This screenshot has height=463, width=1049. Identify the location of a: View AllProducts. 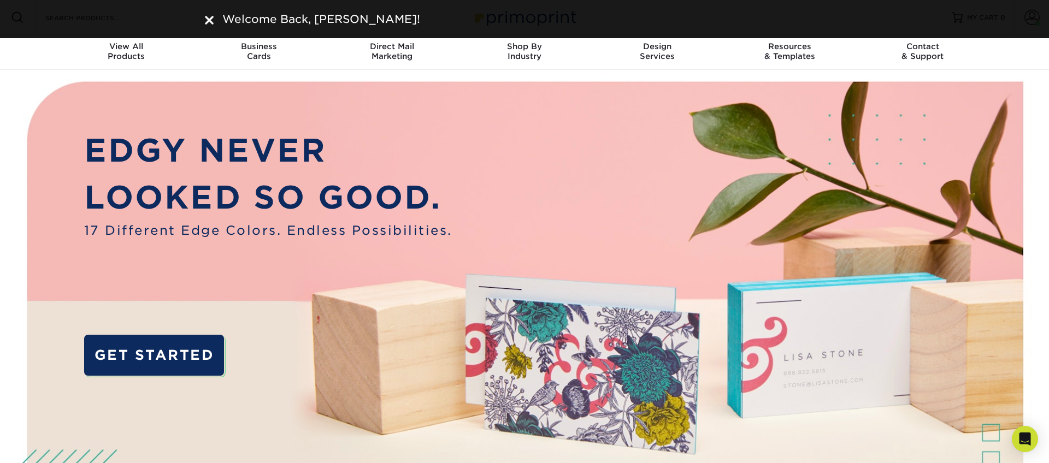
(126, 52).